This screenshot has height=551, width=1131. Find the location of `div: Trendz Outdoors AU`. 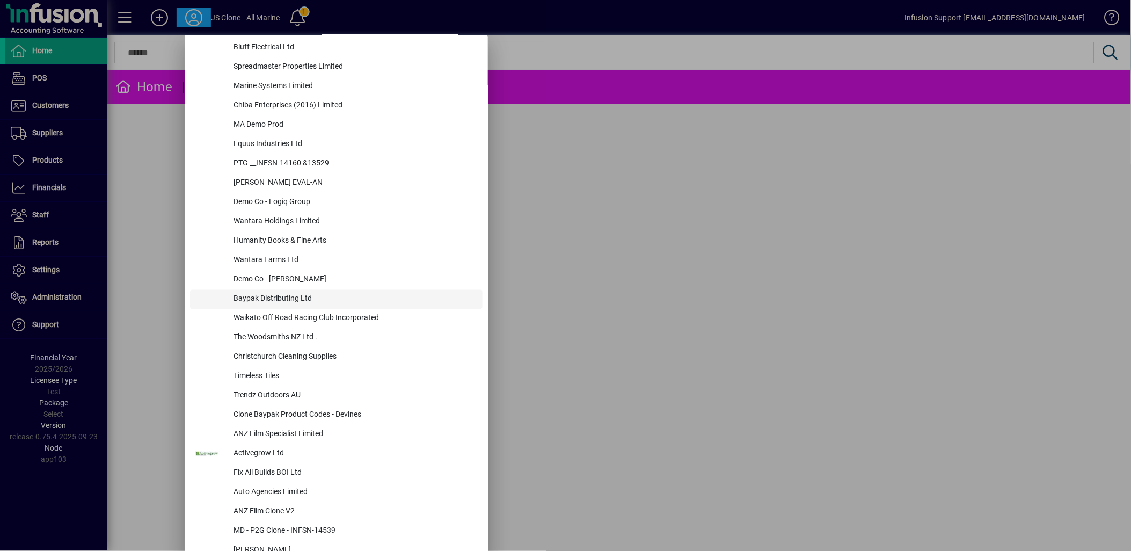

div: Trendz Outdoors AU is located at coordinates (354, 396).